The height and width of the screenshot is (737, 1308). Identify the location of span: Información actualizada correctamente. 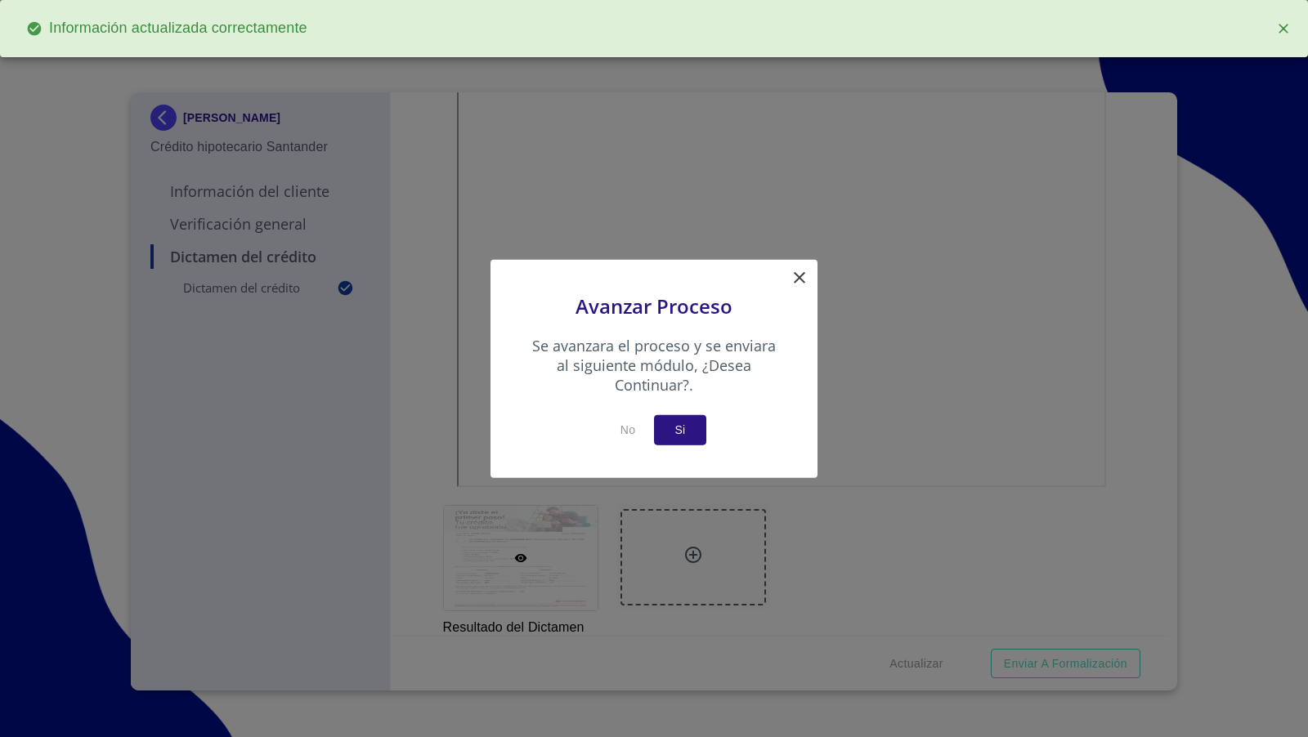
(167, 29).